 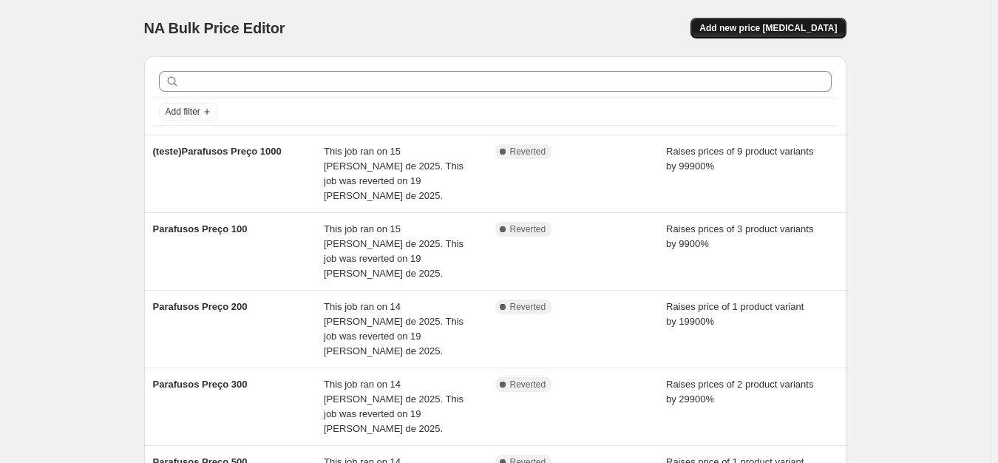 What do you see at coordinates (200, 306) in the screenshot?
I see `span: Parafusos Preço 200` at bounding box center [200, 306].